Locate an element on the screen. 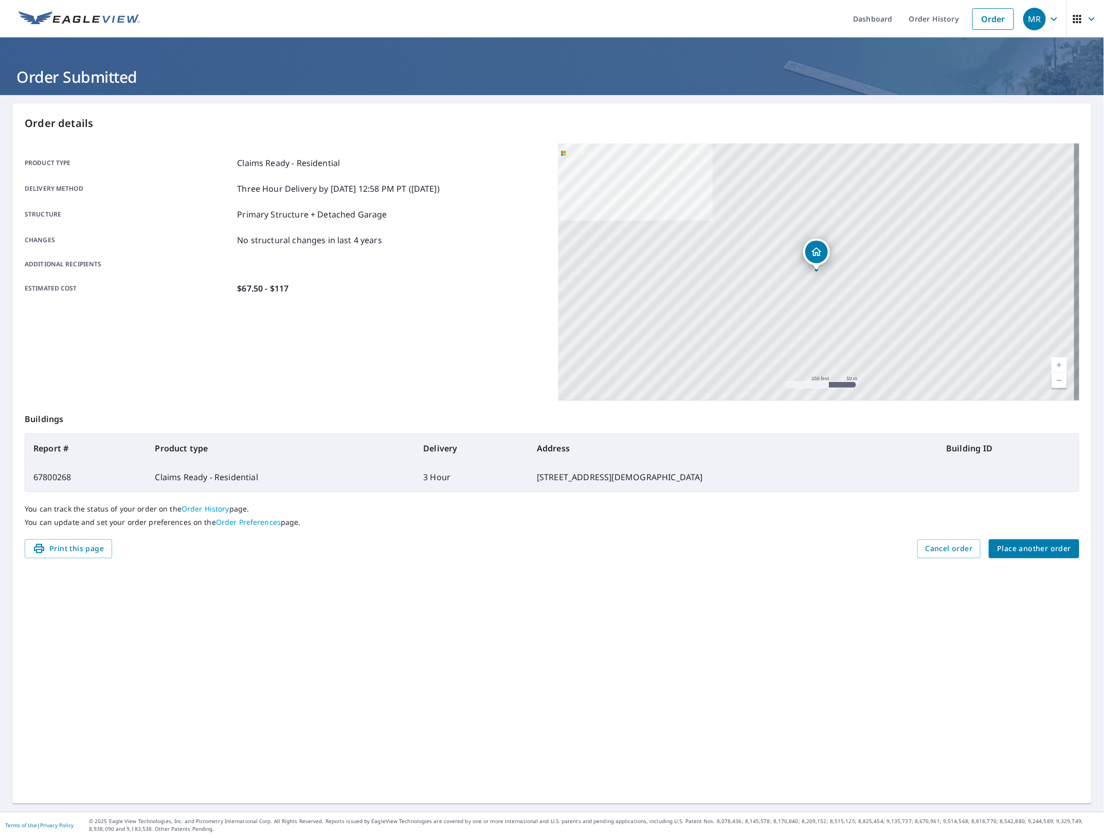  span: Print this page is located at coordinates (68, 549).